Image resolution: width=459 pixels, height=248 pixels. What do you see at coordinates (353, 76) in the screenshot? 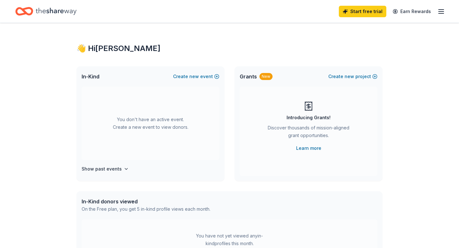
I see `button: Createnewproject` at bounding box center [353, 76].